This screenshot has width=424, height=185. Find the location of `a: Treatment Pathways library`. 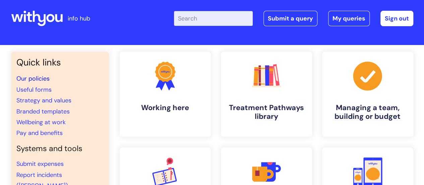

a: Treatment Pathways library is located at coordinates (266, 94).